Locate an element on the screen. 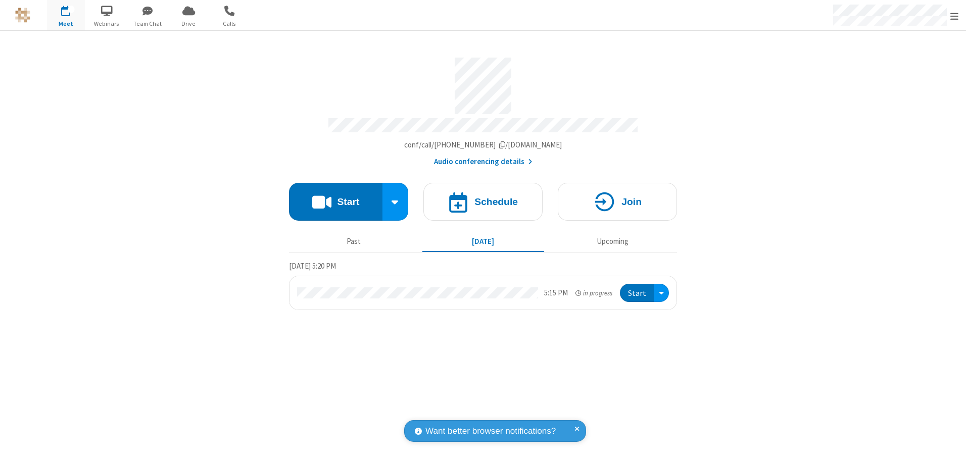  button: Copy my meeting room linkCopy my meeting room link is located at coordinates (483, 145).